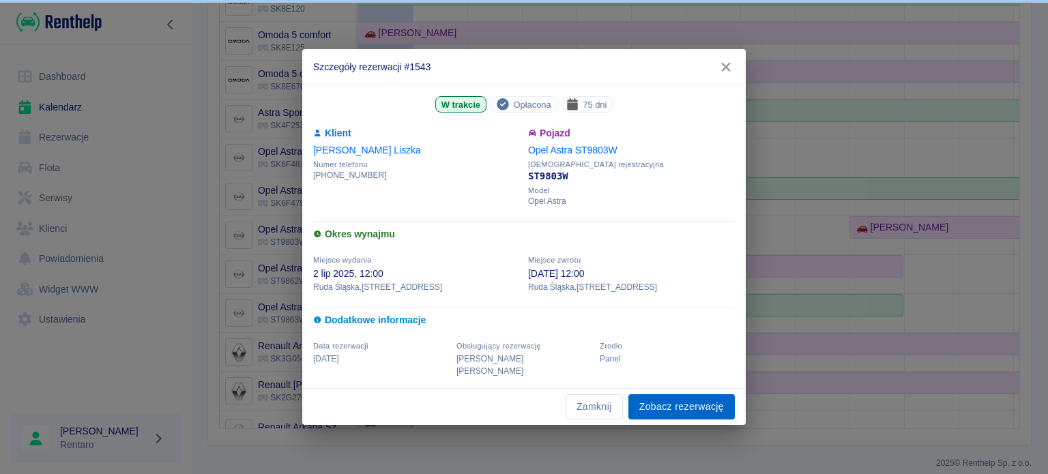 This screenshot has height=474, width=1048. Describe the element at coordinates (524, 234) in the screenshot. I see `h6: Okres wynajmu` at that location.